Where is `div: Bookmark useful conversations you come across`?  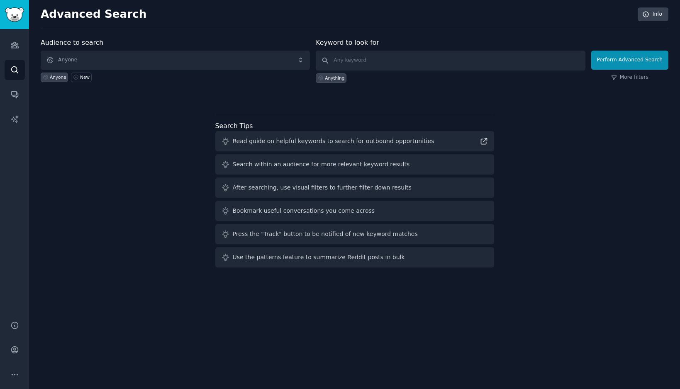
div: Bookmark useful conversations you come across is located at coordinates (304, 211).